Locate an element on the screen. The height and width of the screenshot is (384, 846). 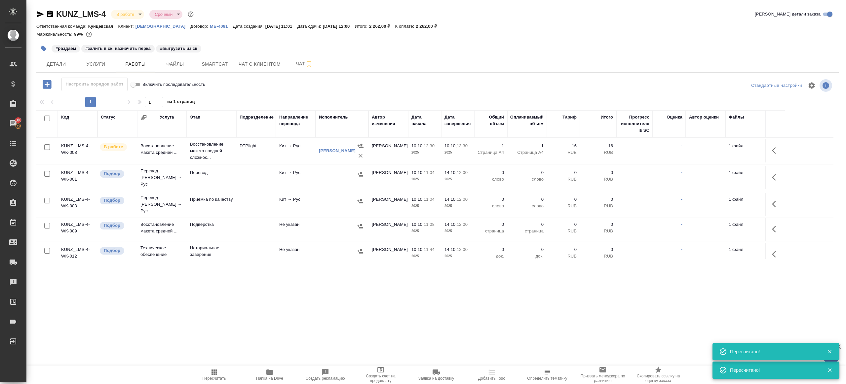
div: Этап is located at coordinates (195, 117).